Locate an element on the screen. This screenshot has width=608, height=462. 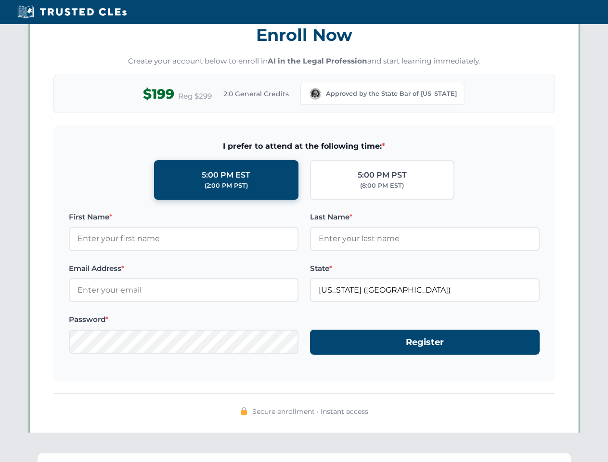
label: First Name is located at coordinates (184, 217).